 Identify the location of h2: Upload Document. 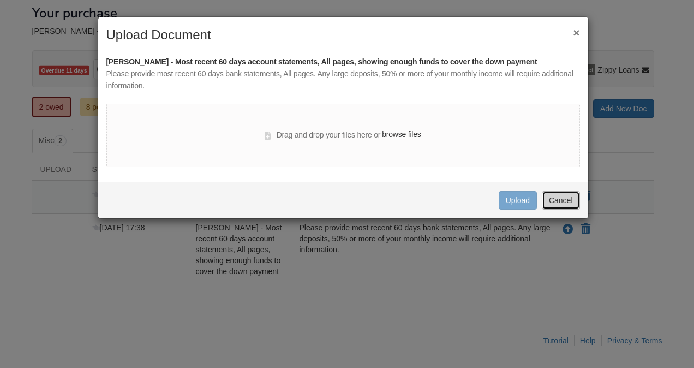
(343, 35).